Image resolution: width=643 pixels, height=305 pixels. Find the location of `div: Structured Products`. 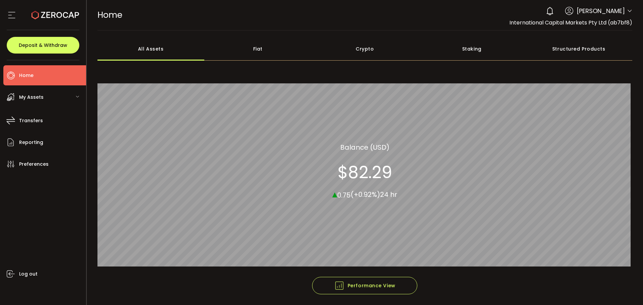

div: Structured Products is located at coordinates (579, 49).